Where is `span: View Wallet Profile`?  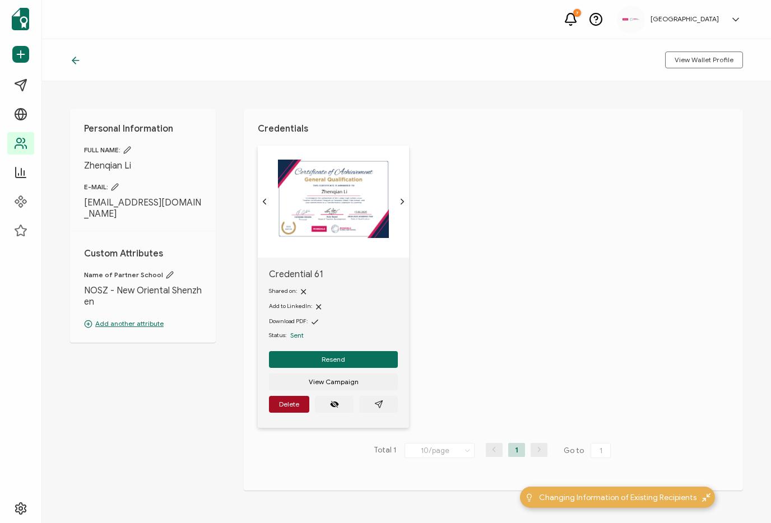 span: View Wallet Profile is located at coordinates (703, 60).